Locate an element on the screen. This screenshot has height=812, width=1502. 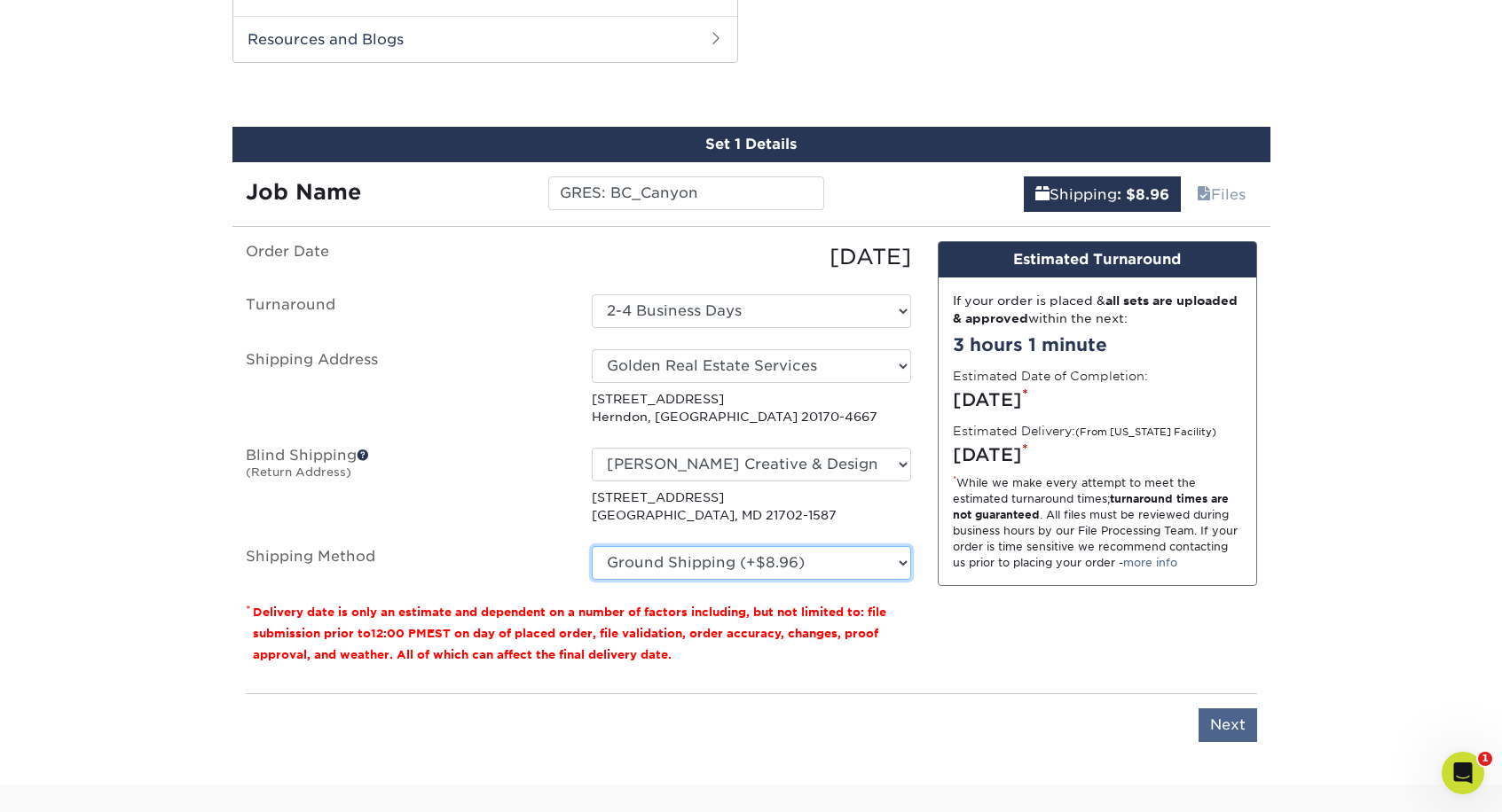
label: Estimated Delivery: is located at coordinates (1084, 431).